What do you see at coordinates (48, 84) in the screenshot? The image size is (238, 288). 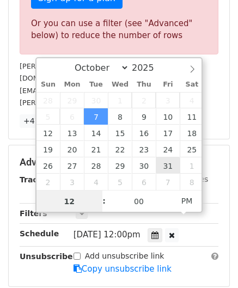 I see `span: Sun` at bounding box center [48, 84].